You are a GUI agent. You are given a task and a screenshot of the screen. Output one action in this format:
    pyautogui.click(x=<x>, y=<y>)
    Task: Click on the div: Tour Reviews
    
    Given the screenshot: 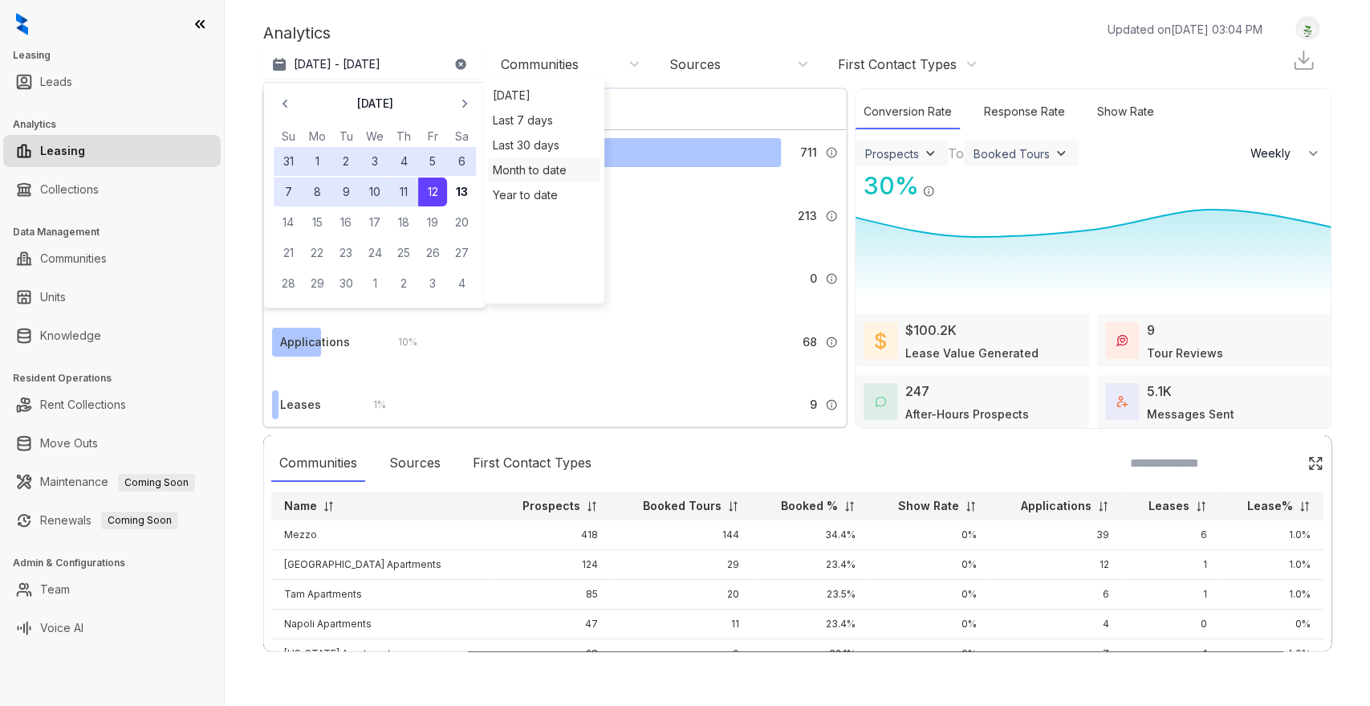 What is the action you would take?
    pyautogui.click(x=1185, y=352)
    